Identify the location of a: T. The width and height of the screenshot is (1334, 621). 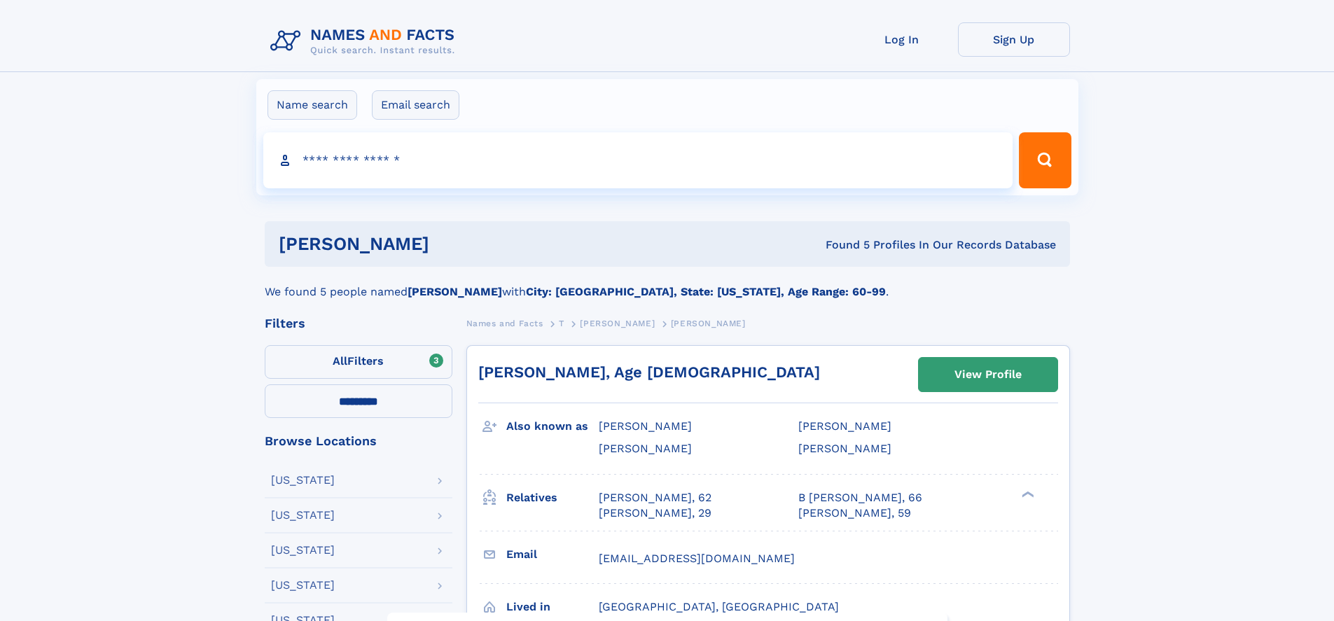
(561, 323).